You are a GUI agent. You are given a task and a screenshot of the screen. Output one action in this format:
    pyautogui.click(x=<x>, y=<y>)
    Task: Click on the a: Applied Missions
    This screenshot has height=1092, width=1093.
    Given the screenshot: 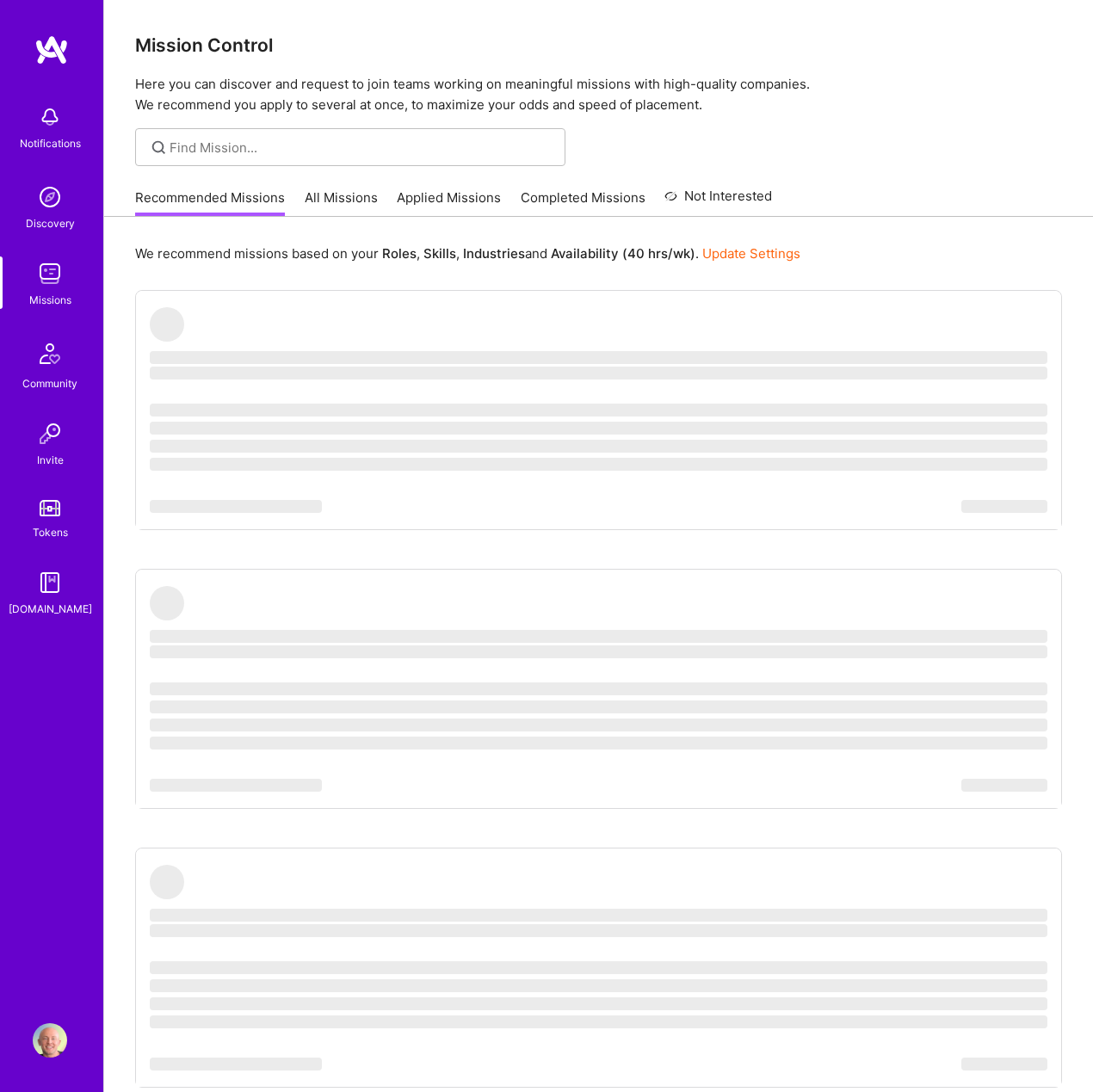 What is the action you would take?
    pyautogui.click(x=448, y=203)
    